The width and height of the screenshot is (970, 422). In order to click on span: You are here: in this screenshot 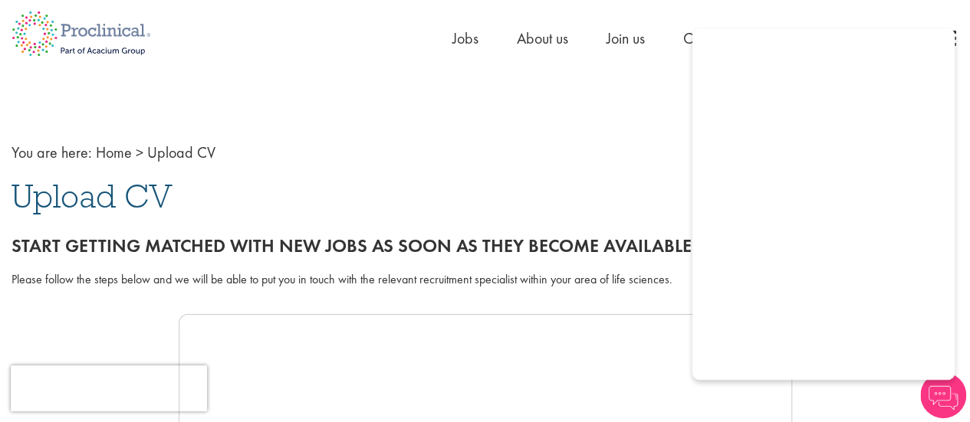, I will do `click(51, 153)`.